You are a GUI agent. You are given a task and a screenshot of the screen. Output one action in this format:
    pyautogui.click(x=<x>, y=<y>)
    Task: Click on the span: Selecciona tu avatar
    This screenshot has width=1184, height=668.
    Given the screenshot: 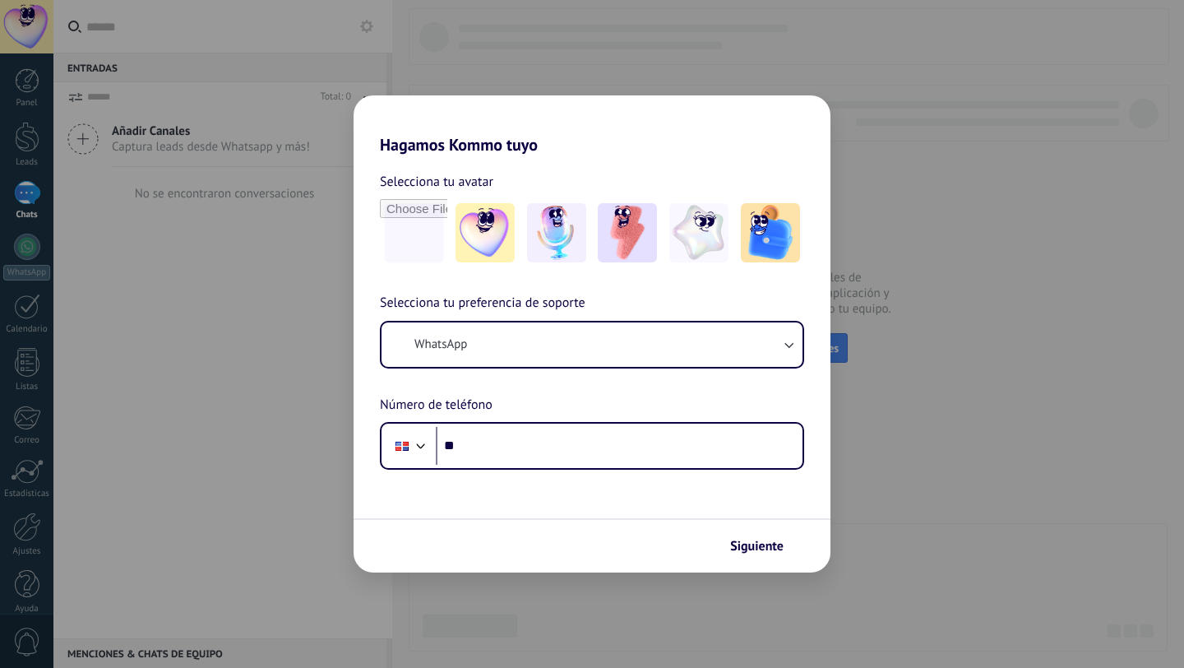 What is the action you would take?
    pyautogui.click(x=437, y=182)
    